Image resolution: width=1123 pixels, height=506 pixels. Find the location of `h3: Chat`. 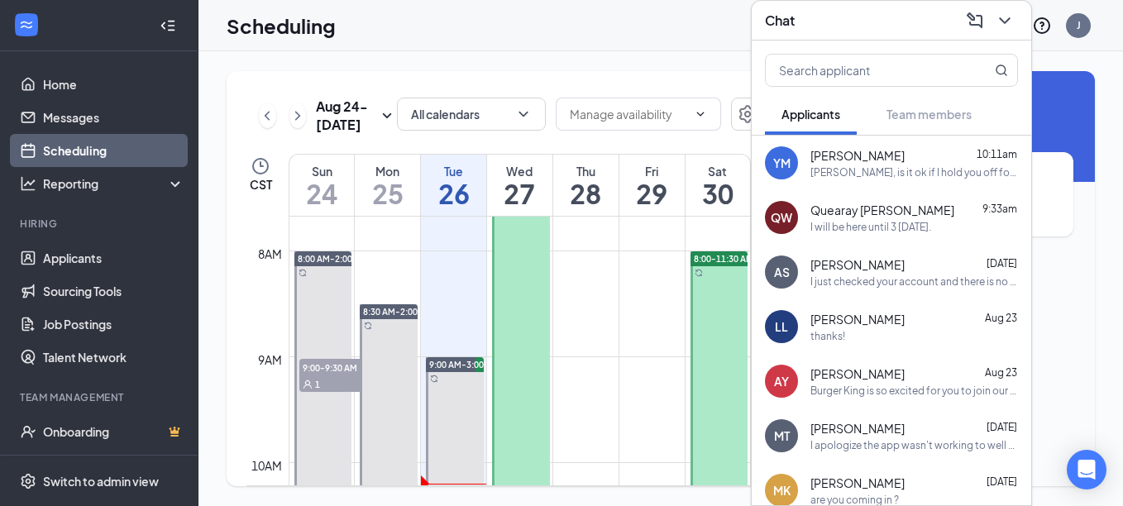

h3: Chat is located at coordinates (780, 21).